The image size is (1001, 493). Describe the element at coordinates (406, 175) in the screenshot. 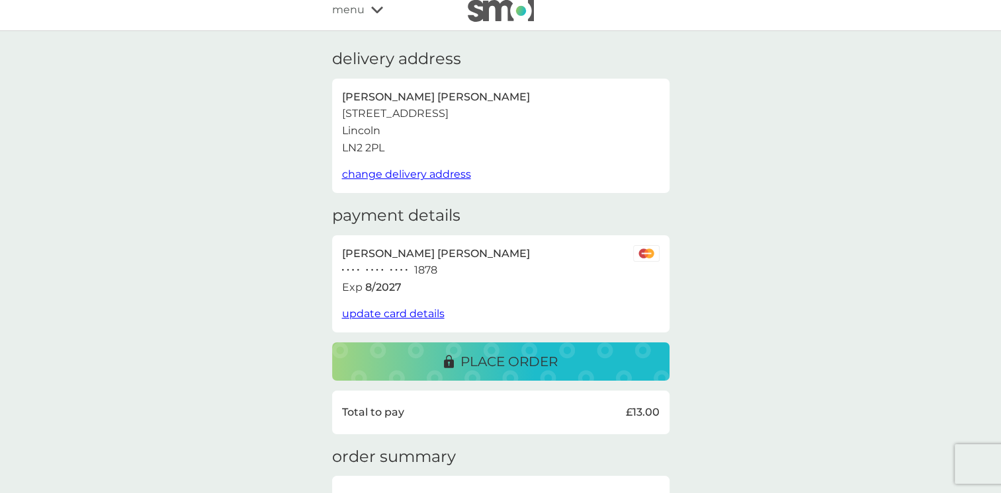

I see `button: change delivery address` at that location.